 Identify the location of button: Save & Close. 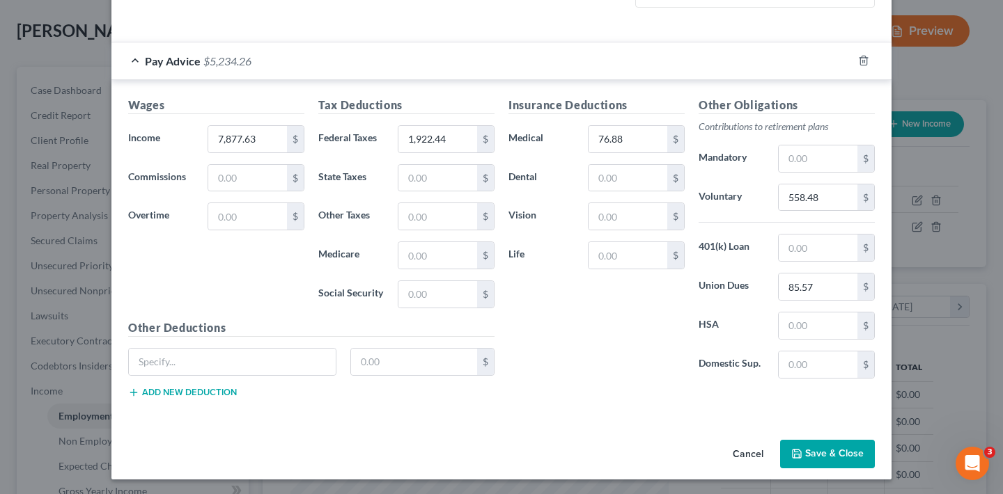
(827, 455).